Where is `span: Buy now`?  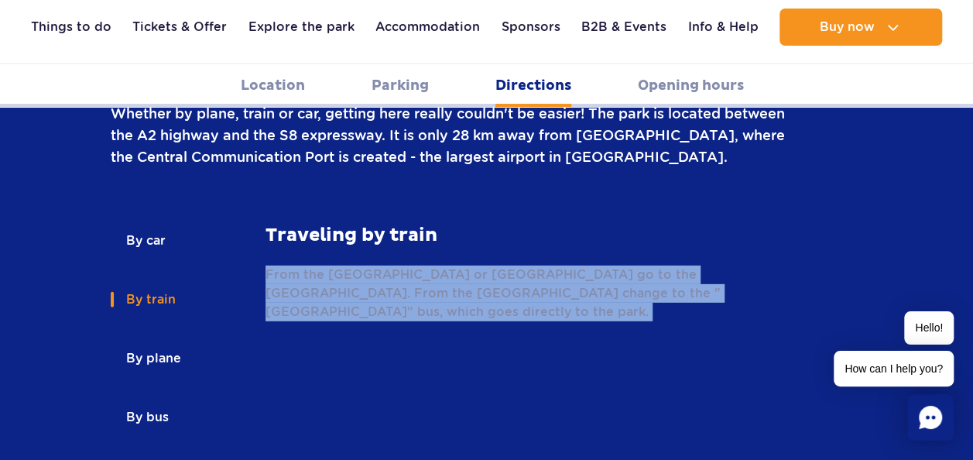
span: Buy now is located at coordinates (846, 27).